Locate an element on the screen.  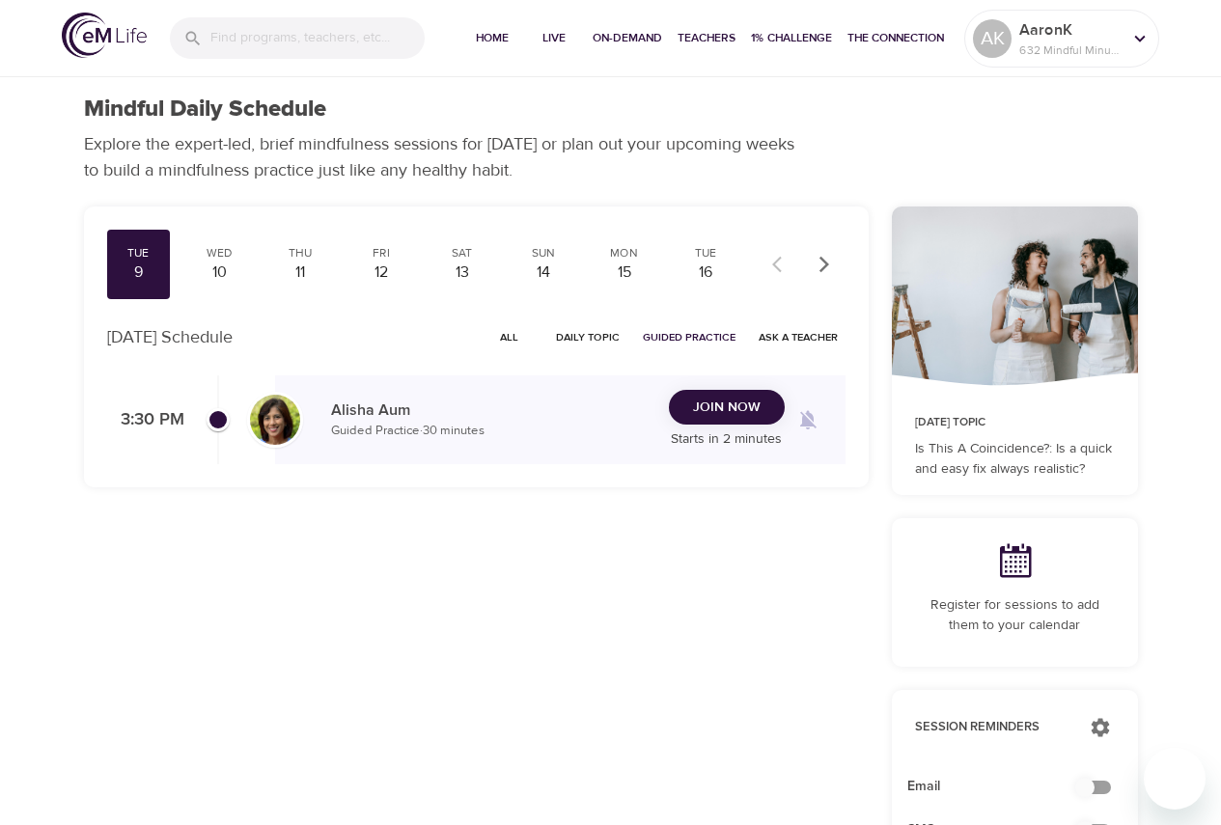
div: Sat is located at coordinates (462, 253).